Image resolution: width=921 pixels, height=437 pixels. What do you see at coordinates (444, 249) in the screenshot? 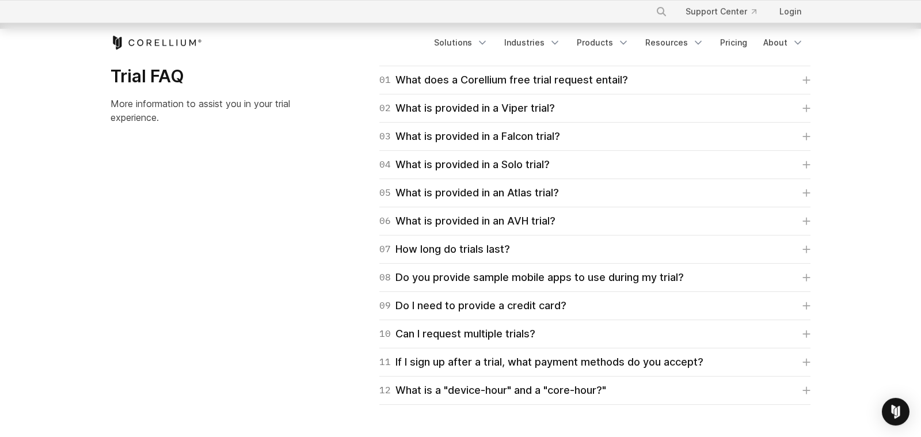
I see `div: How long do trials last?` at bounding box center [444, 249].